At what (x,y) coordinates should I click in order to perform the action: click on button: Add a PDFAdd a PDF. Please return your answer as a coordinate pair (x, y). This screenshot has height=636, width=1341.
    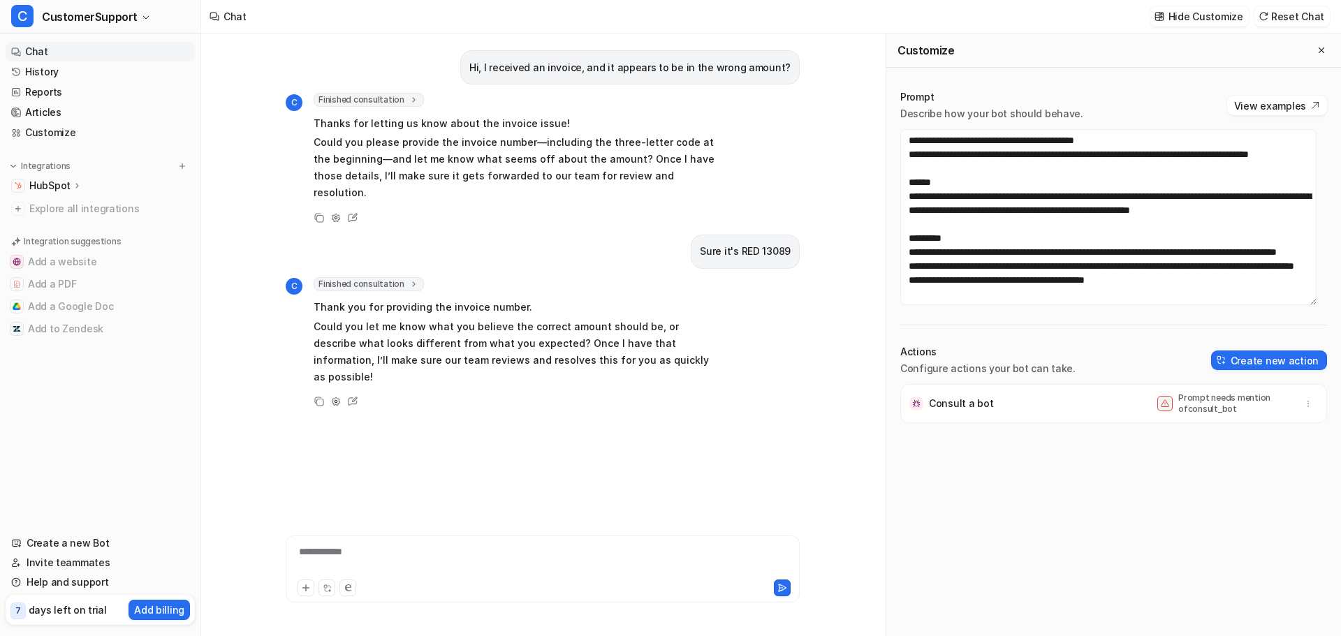
    Looking at the image, I should click on (100, 284).